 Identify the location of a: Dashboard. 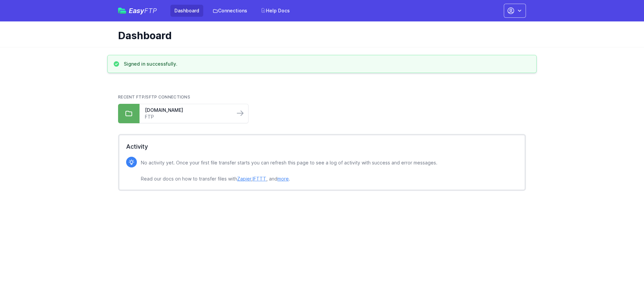
(187, 11).